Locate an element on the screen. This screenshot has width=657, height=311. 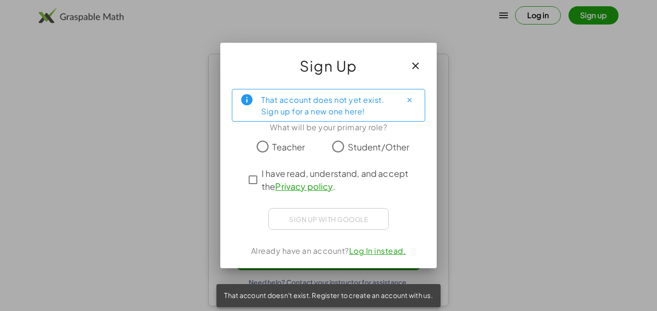
span: Student/Other is located at coordinates (378, 147).